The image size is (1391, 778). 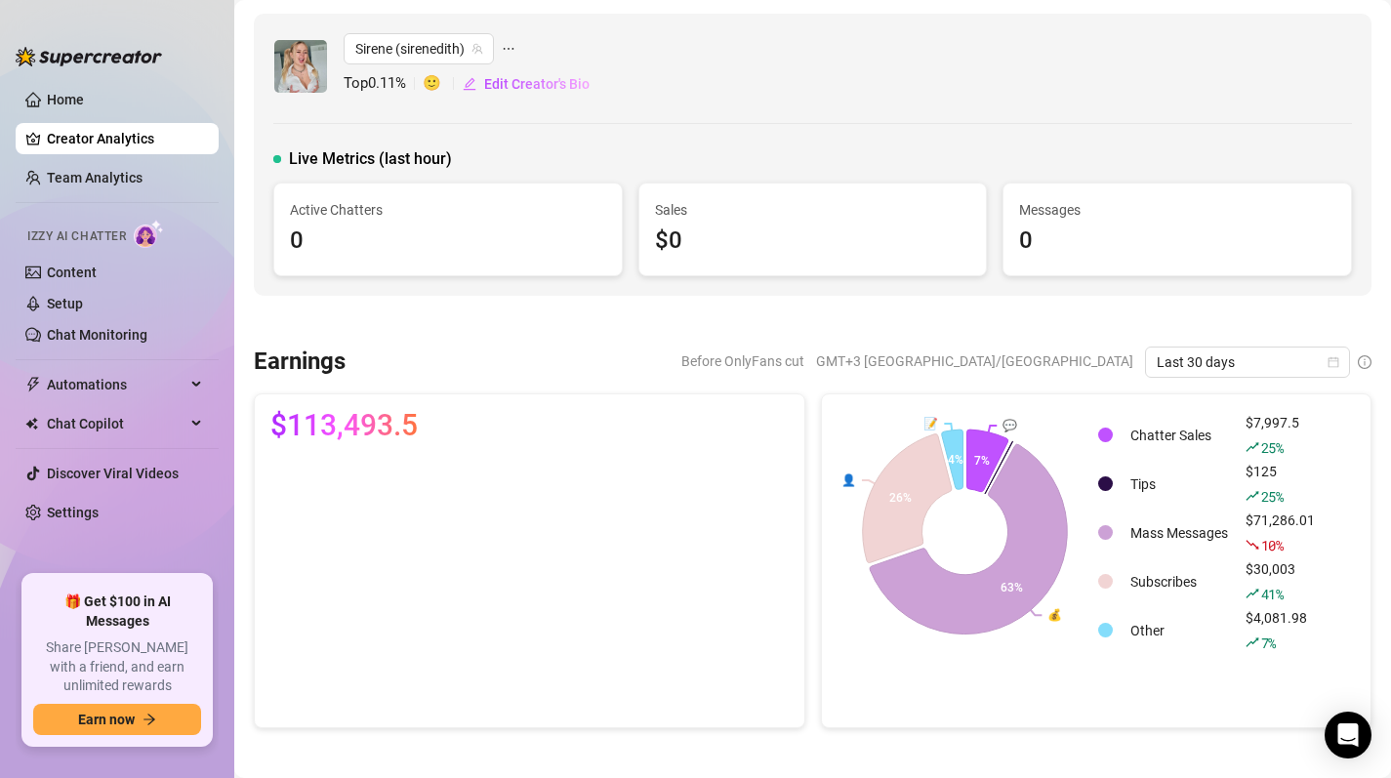 What do you see at coordinates (419, 49) in the screenshot?
I see `span: Sirene (sirenedith)` at bounding box center [419, 49].